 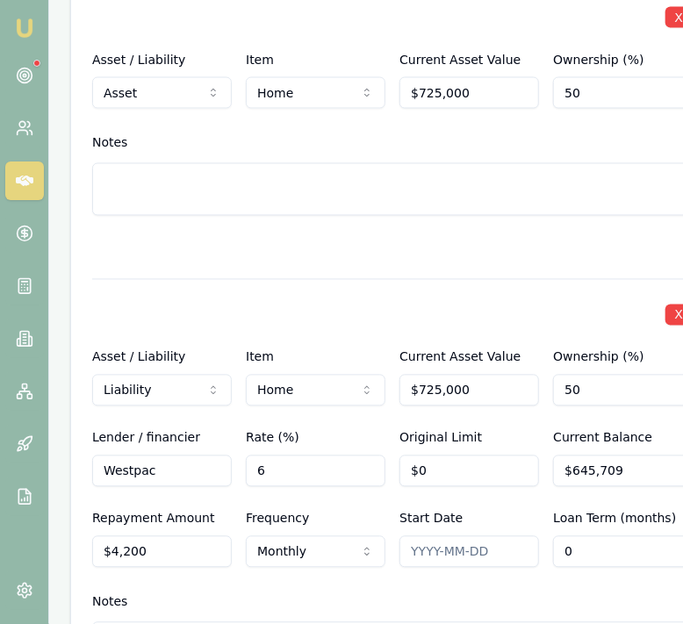 I want to click on label: Start Date, so click(x=431, y=519).